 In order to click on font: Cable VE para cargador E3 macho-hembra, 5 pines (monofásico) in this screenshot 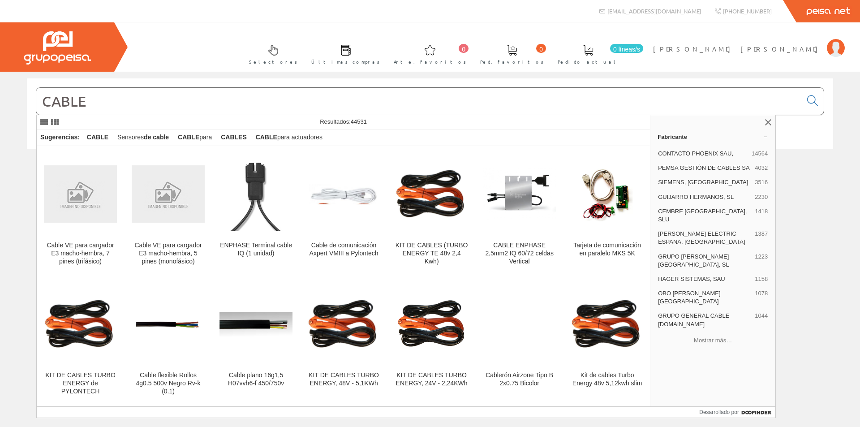, I will do `click(168, 253)`.